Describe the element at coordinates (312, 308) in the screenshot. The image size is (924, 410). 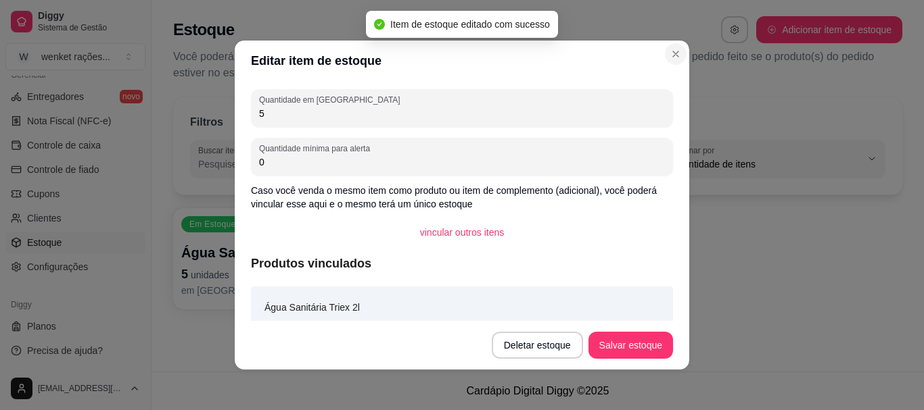
I see `article: Água Sanitária Triex 2l` at that location.